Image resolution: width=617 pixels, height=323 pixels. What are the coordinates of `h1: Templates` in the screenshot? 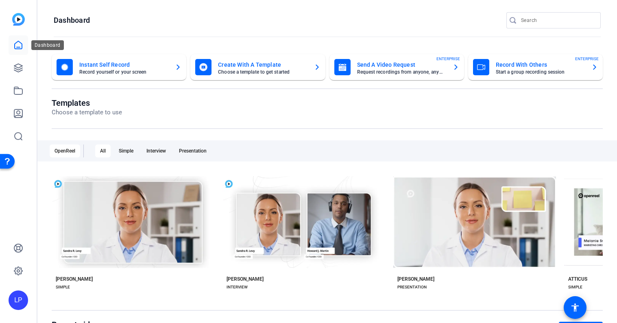 It's located at (87, 103).